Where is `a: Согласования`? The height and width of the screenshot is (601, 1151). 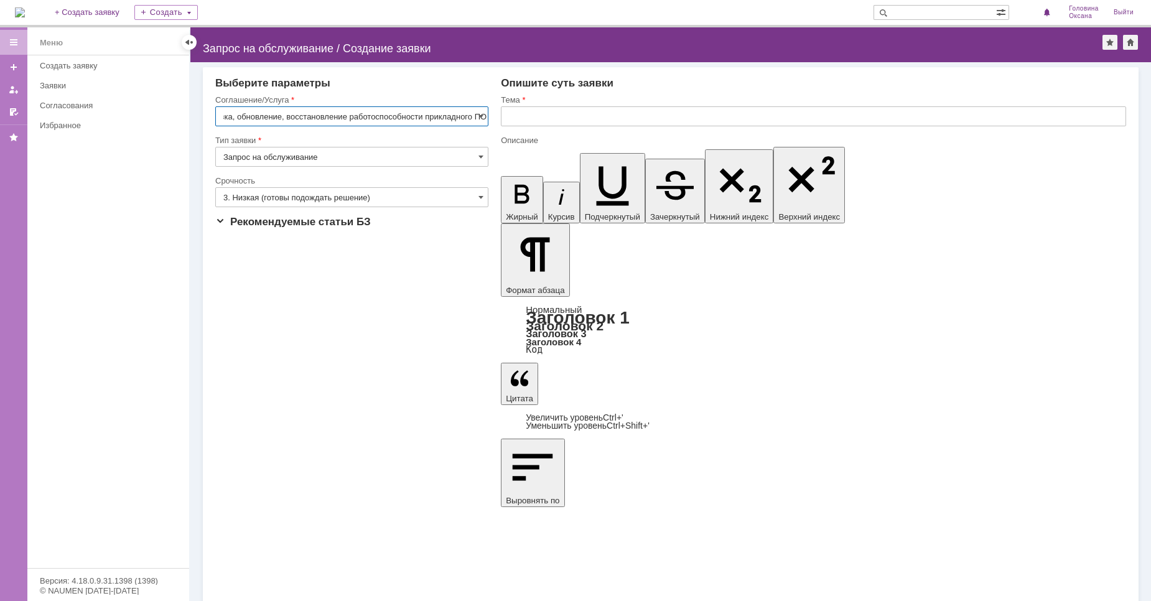
a: Согласования is located at coordinates (111, 105).